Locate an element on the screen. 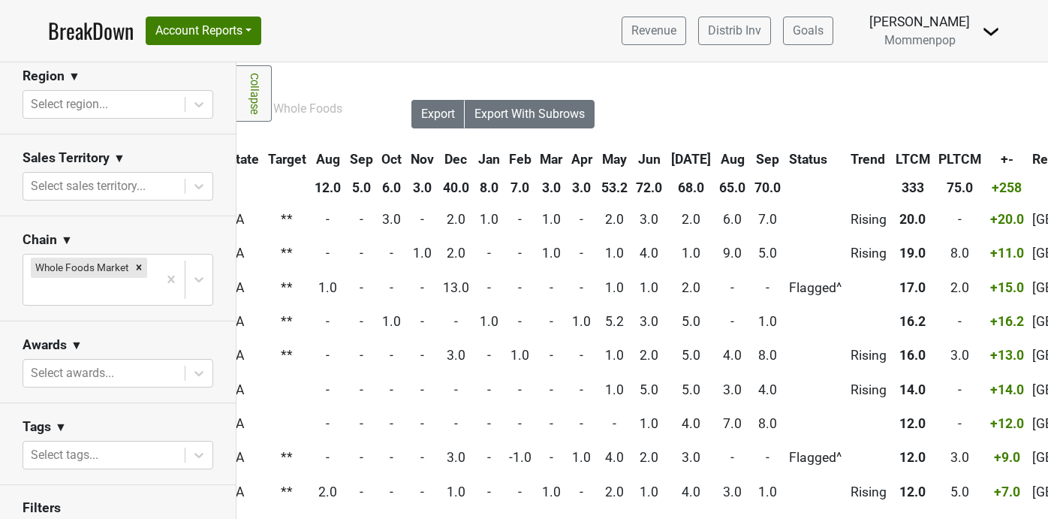 This screenshot has width=1048, height=519. th: 7.0 is located at coordinates (520, 188).